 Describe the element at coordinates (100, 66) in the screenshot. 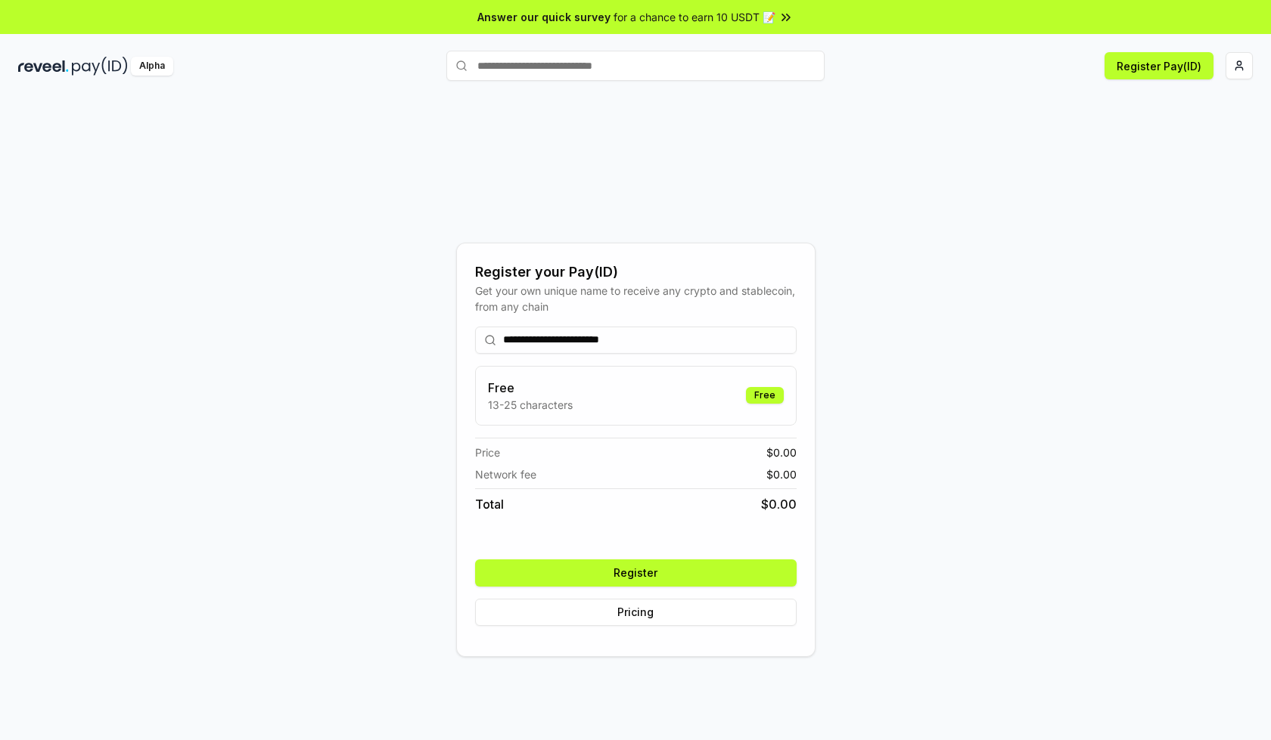

I see `img: pay_id` at that location.